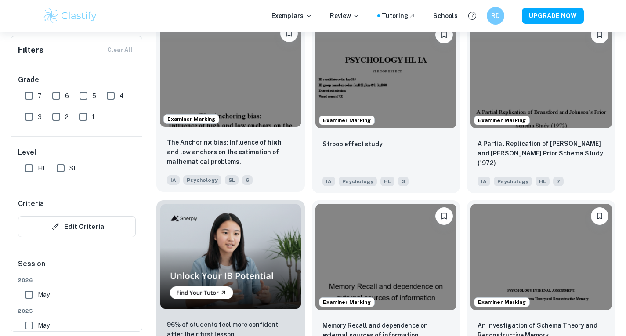  Describe the element at coordinates (77, 152) in the screenshot. I see `h6: Level` at that location.